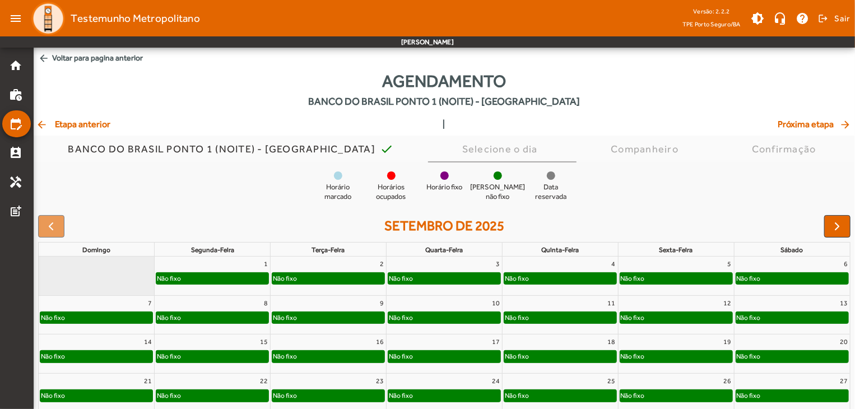 The height and width of the screenshot is (409, 855). I want to click on a: Testemunho Metropolitano, so click(113, 18).